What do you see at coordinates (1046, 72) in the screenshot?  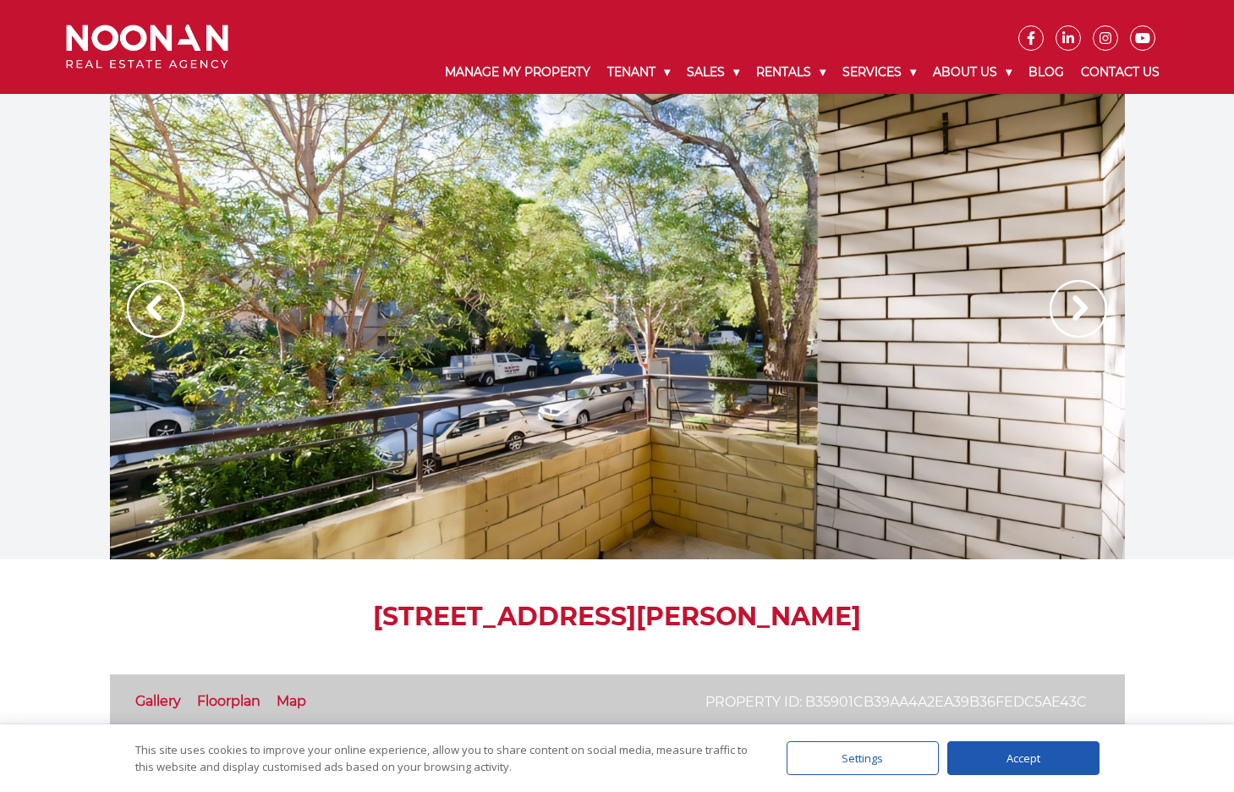 I see `a: Blog` at bounding box center [1046, 72].